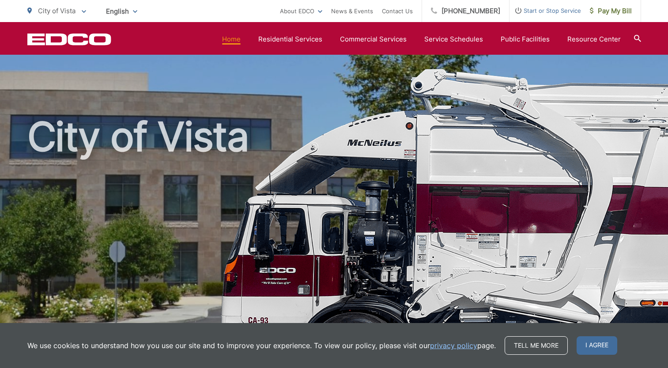  Describe the element at coordinates (594, 39) in the screenshot. I see `a: Resource Center` at that location.